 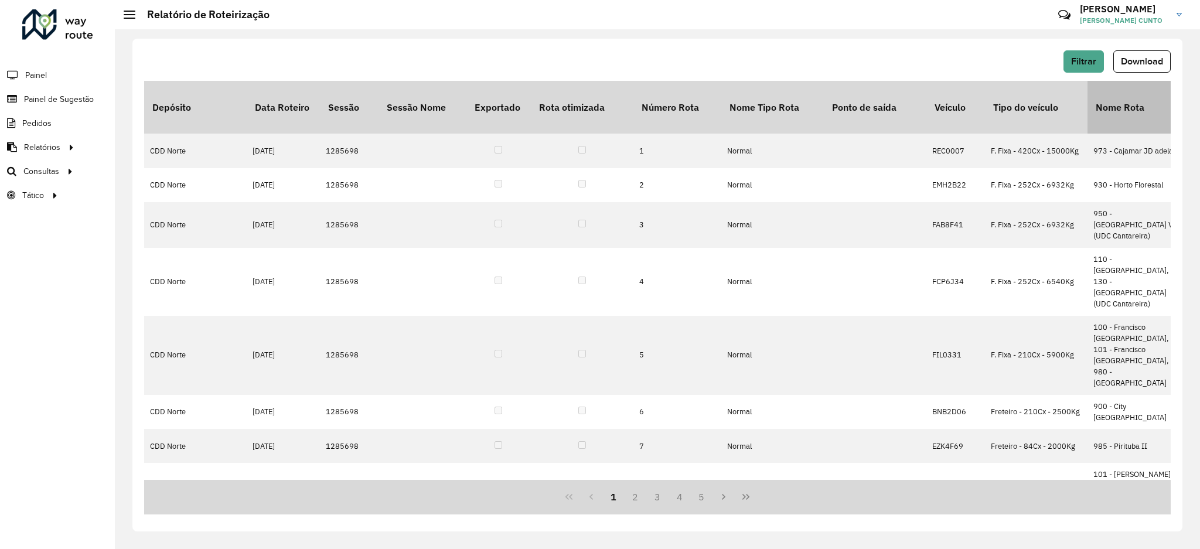 I want to click on td: BNB2D06, so click(x=955, y=412).